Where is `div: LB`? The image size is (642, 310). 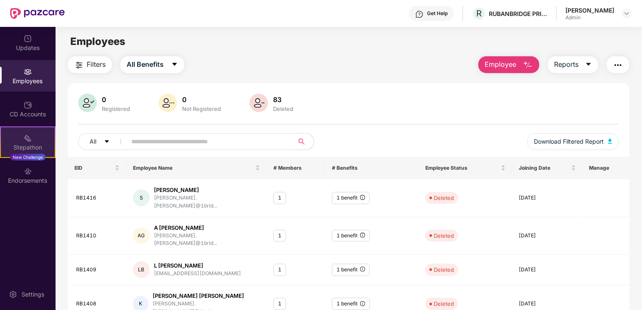 div: LB is located at coordinates (141, 270).